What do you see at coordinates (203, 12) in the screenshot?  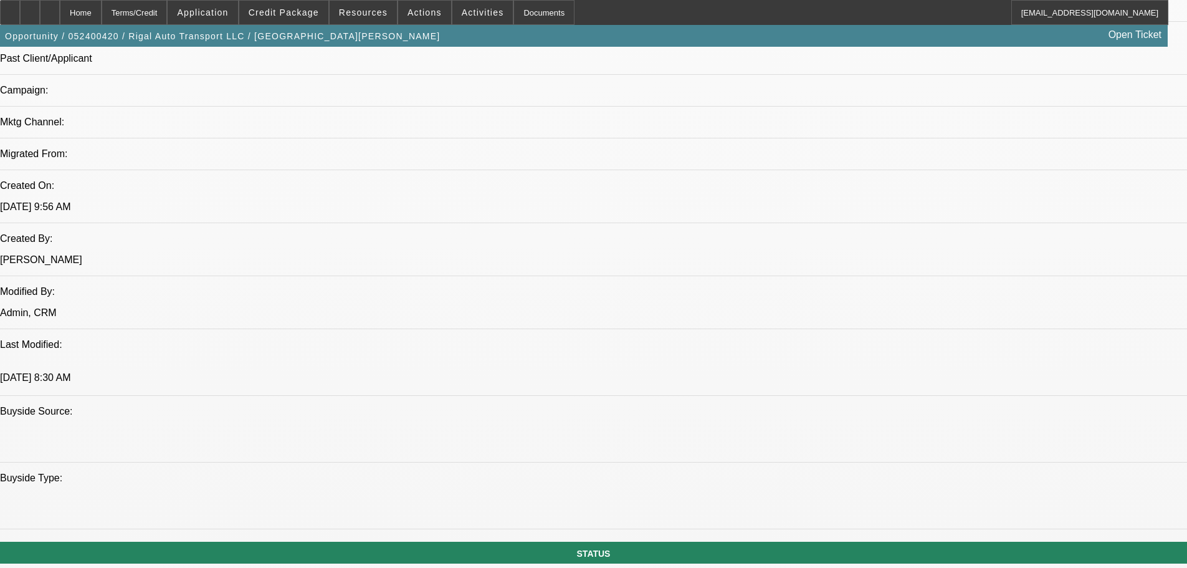 I see `span: Application` at bounding box center [203, 12].